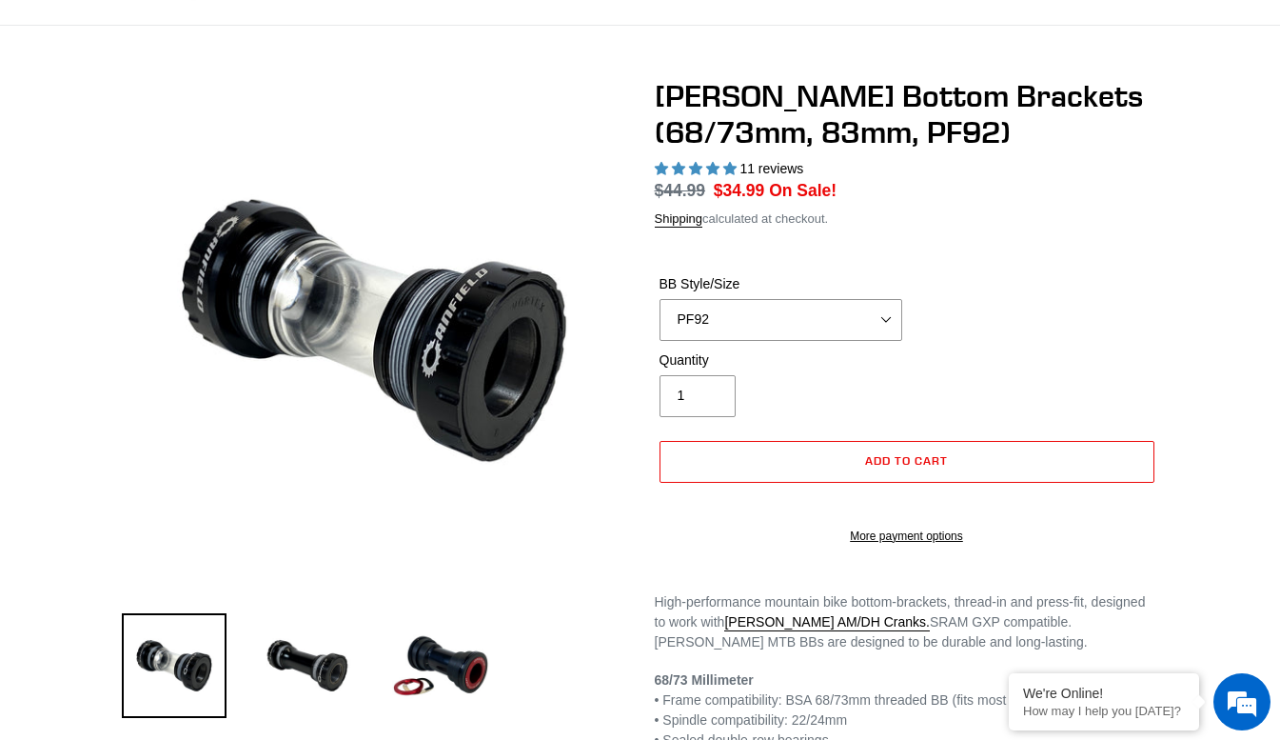  I want to click on div: We're Online!, so click(1104, 693).